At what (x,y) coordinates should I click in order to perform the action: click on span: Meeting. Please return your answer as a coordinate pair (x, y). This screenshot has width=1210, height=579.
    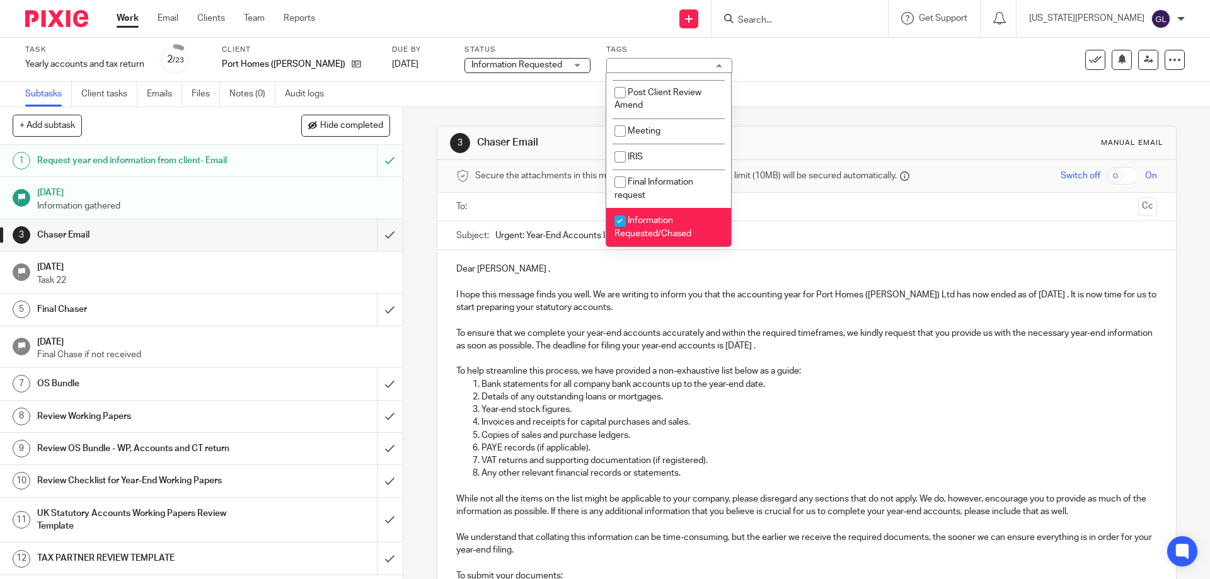
    Looking at the image, I should click on (644, 131).